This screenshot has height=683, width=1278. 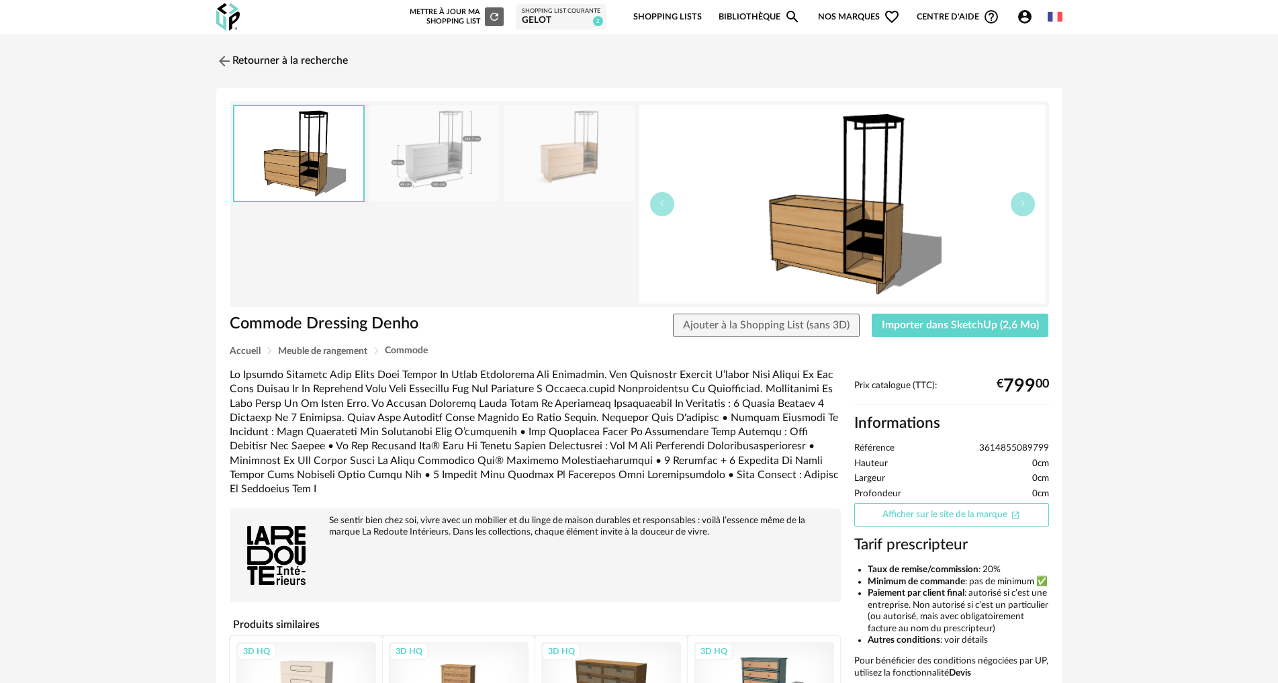 I want to click on a: Retourner à la recherche, so click(x=282, y=61).